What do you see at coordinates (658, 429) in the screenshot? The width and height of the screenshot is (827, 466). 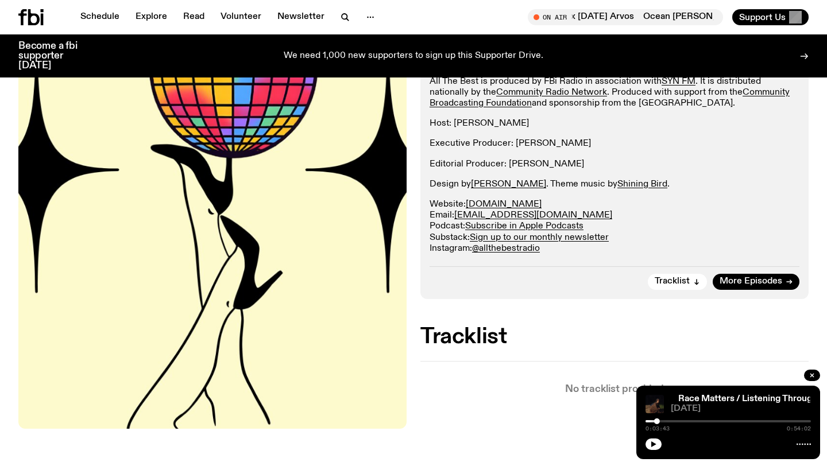 I see `span: 0:03:43` at bounding box center [658, 429].